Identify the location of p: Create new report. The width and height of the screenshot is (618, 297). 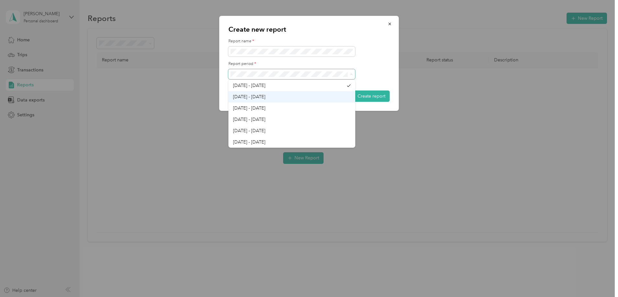
(309, 29).